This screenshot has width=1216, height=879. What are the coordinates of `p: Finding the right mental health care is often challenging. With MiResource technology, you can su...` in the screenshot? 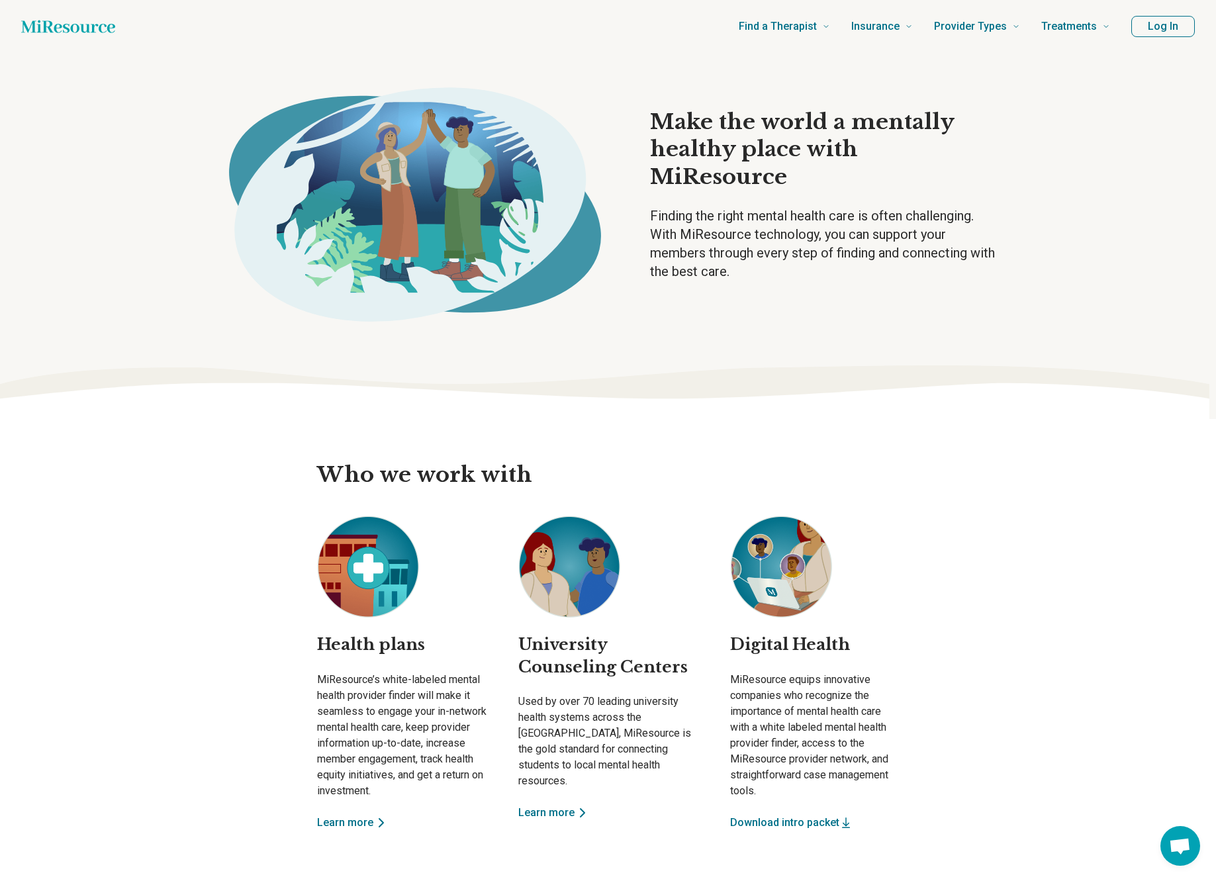 It's located at (825, 244).